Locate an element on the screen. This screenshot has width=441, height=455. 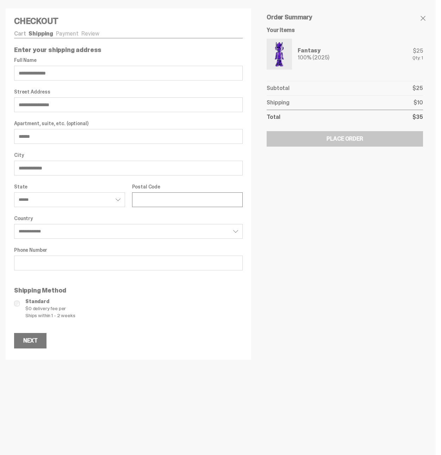
h6: Your Items is located at coordinates (345, 30).